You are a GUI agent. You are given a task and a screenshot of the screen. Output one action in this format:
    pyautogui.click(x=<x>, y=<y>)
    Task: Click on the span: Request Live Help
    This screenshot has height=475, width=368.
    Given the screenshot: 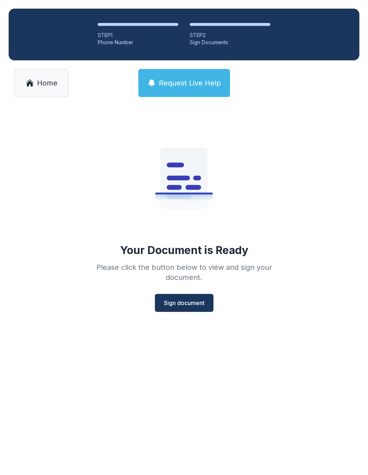 What is the action you would take?
    pyautogui.click(x=190, y=83)
    